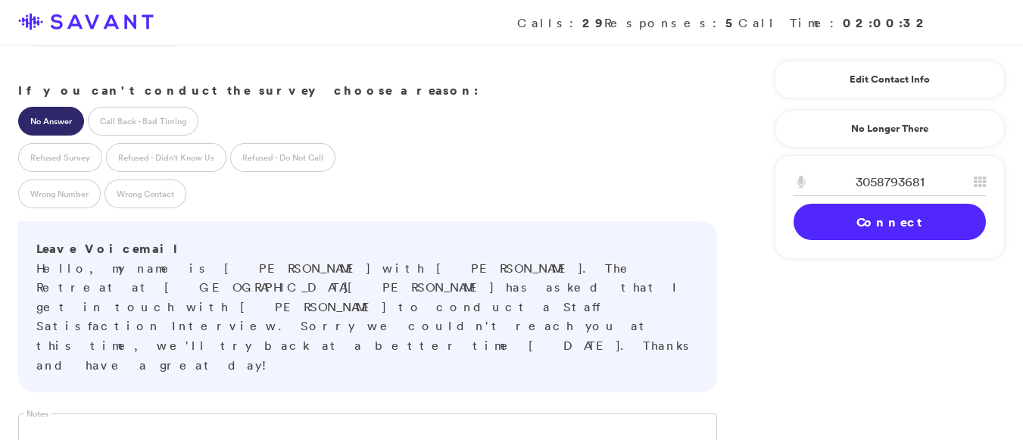  Describe the element at coordinates (111, 248) in the screenshot. I see `strong: Leave Voicemail` at that location.